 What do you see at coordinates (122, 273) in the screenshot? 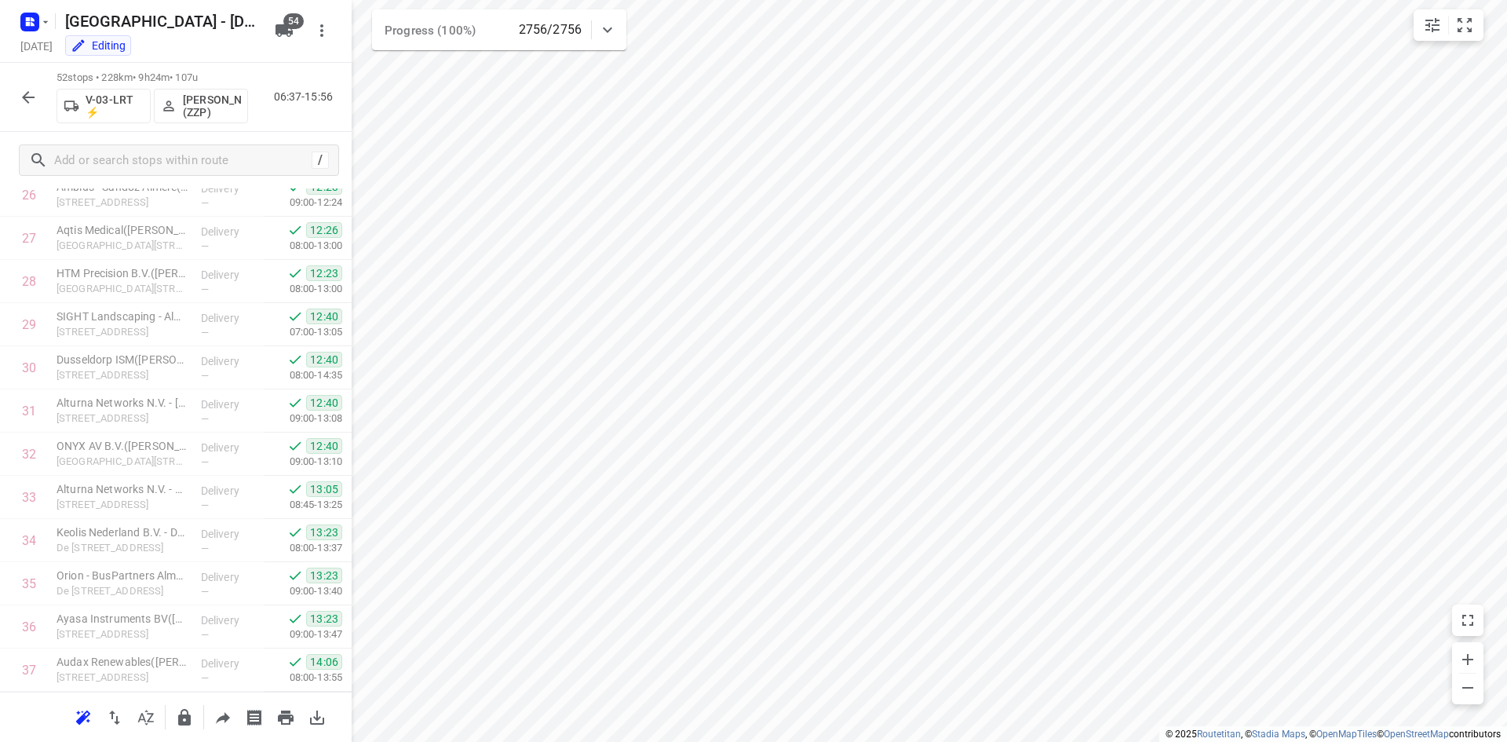
I see `p: HTM Precision B.V.(Emel Ramazanoglu)` at bounding box center [122, 273].